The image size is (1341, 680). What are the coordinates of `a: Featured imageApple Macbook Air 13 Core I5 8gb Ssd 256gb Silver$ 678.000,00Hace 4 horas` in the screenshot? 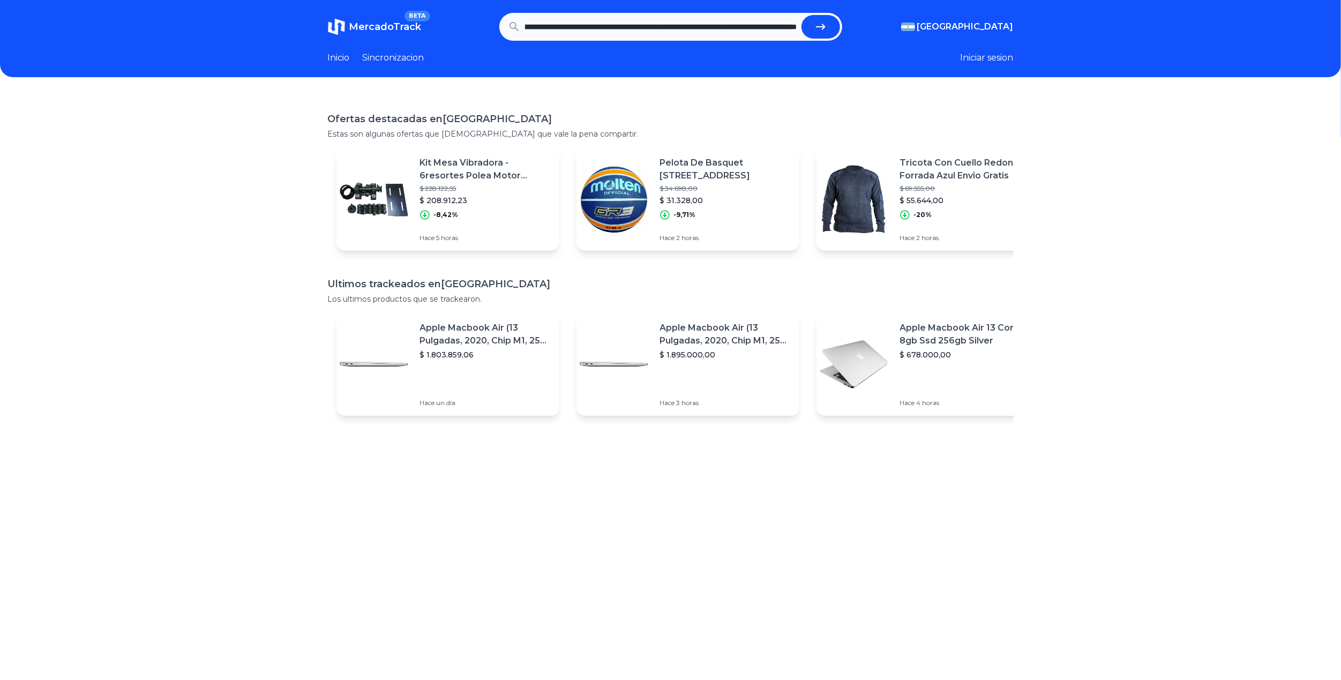 It's located at (928, 364).